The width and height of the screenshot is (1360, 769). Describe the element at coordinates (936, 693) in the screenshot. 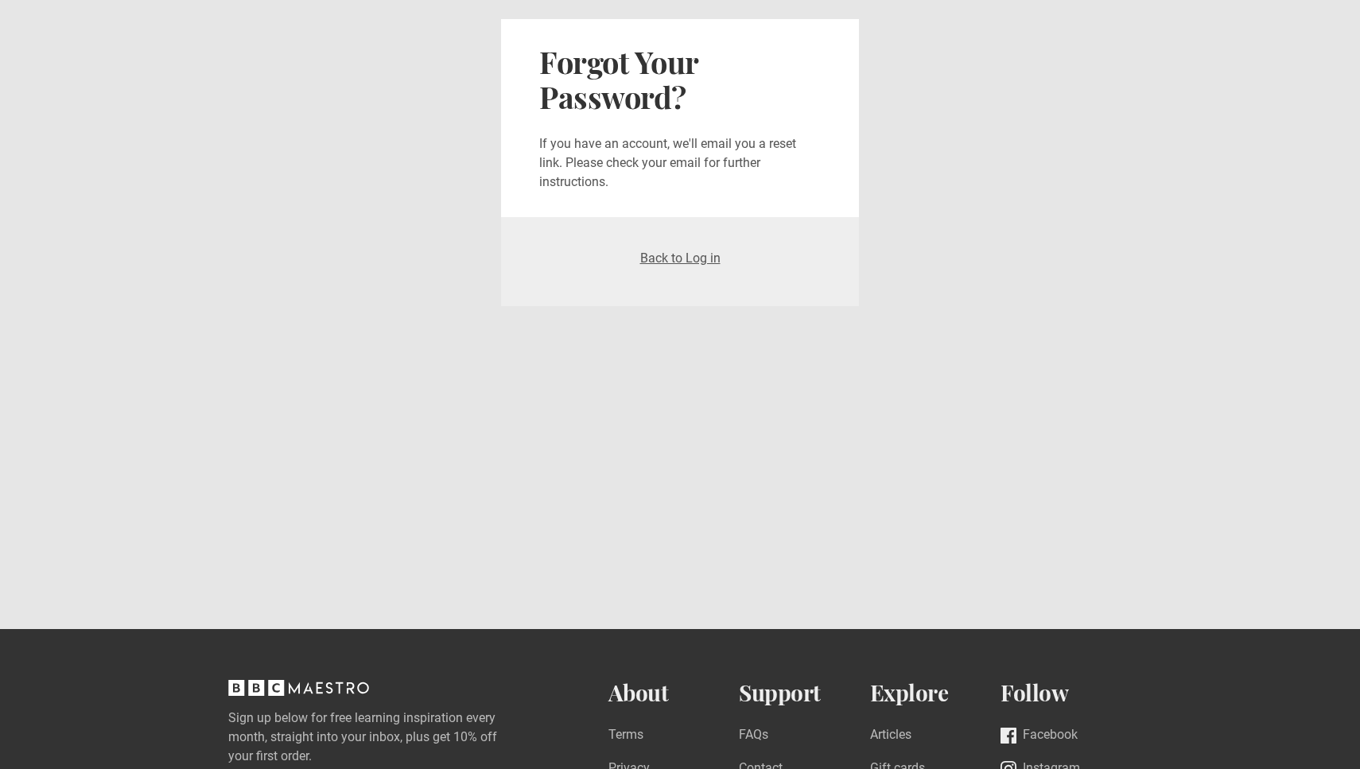

I see `h2: Explore` at that location.